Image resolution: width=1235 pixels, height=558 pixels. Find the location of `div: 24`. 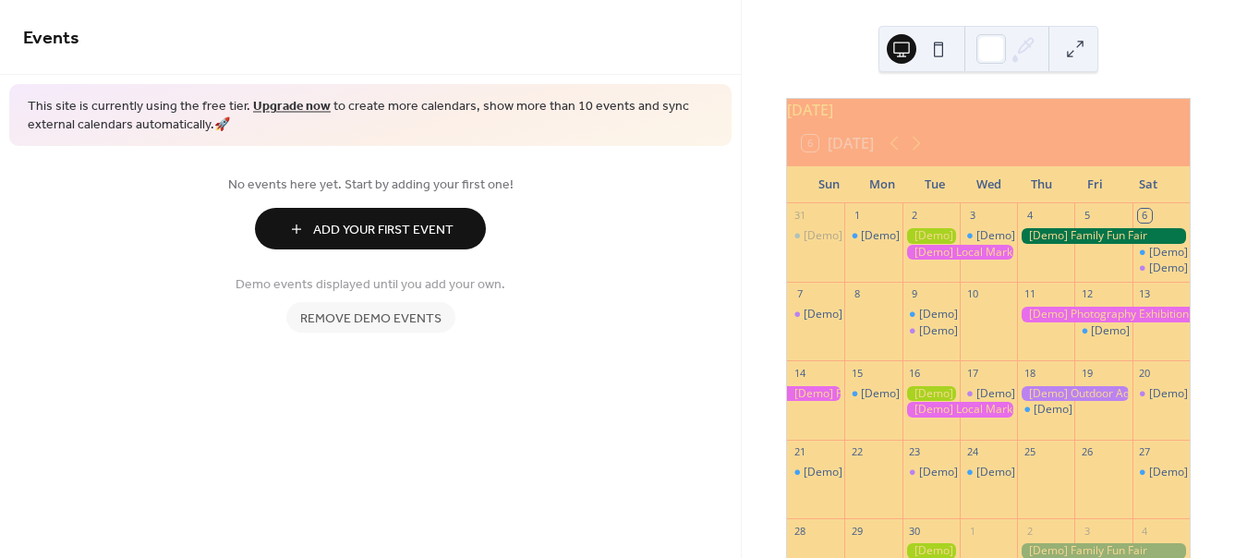

div: 24 is located at coordinates (972, 452).